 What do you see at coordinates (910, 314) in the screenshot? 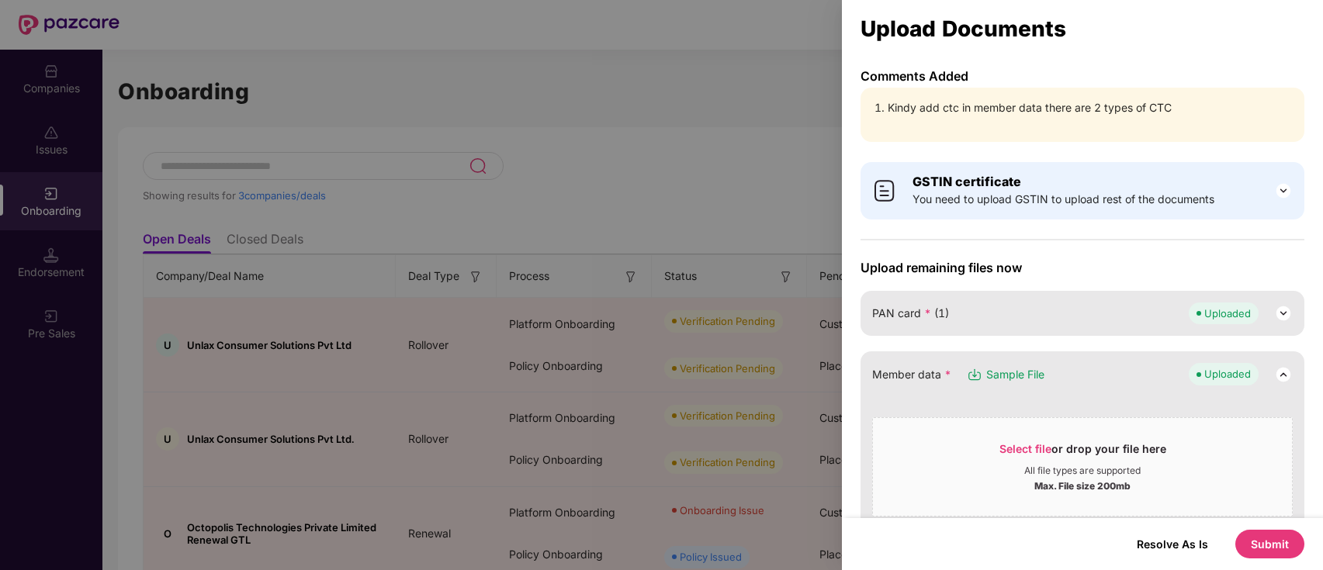
I see `span: PAN card (1)` at bounding box center [910, 314].